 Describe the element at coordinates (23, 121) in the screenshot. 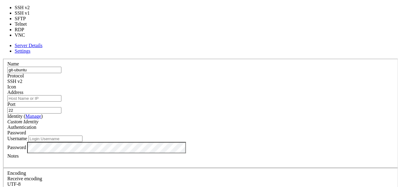

I see `i: Custom Identity` at that location.